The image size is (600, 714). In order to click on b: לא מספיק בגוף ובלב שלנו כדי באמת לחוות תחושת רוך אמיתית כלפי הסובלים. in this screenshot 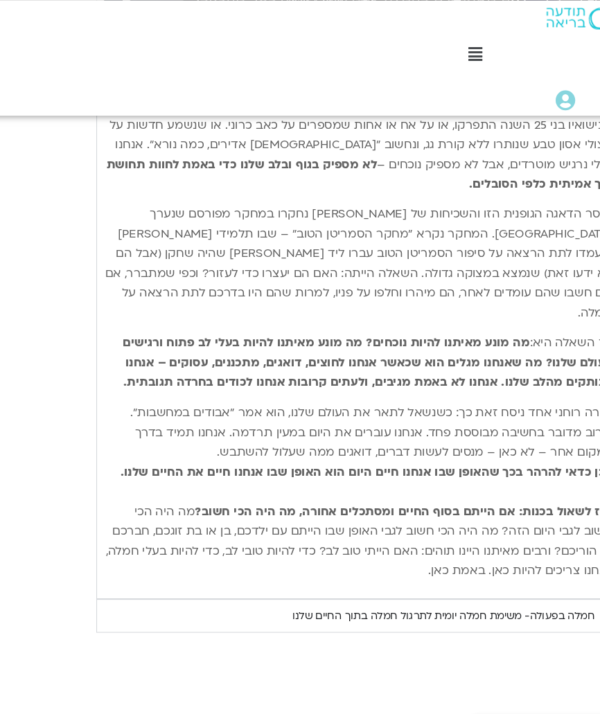, I will do `click(352, 165)`.